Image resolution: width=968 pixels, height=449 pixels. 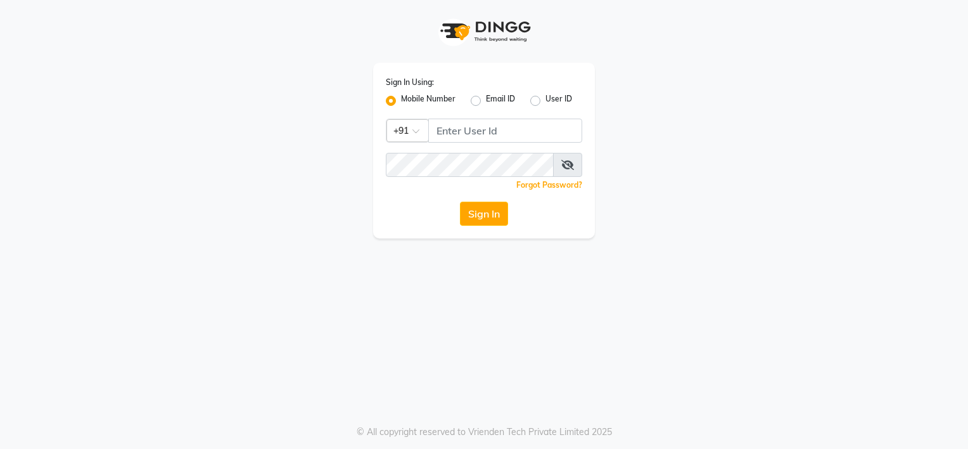 What do you see at coordinates (484, 214) in the screenshot?
I see `button: Sign In` at bounding box center [484, 214].